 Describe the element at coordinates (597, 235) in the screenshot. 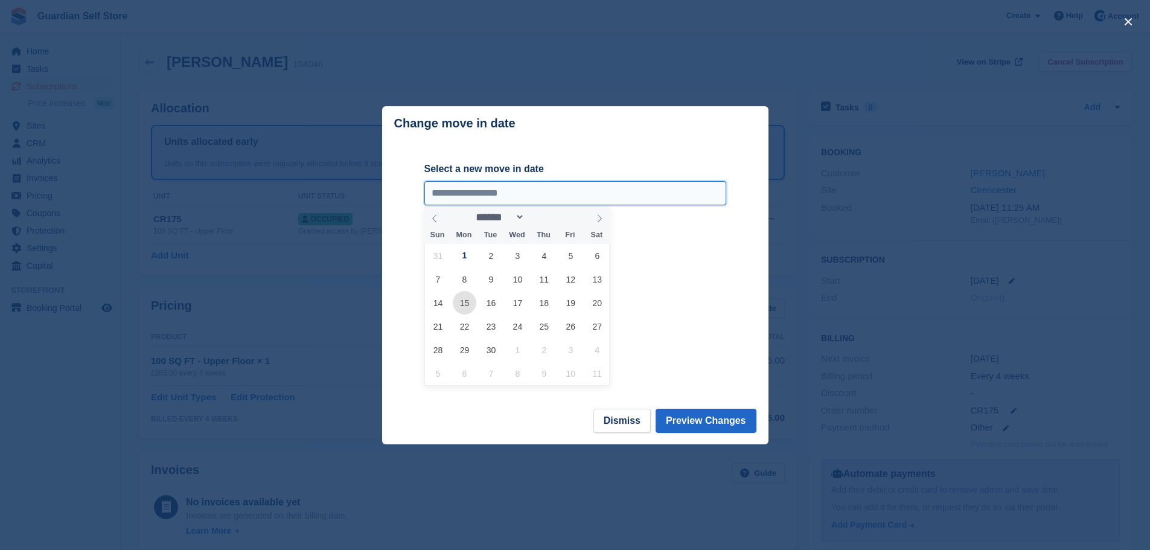

I see `span: Sat` at that location.